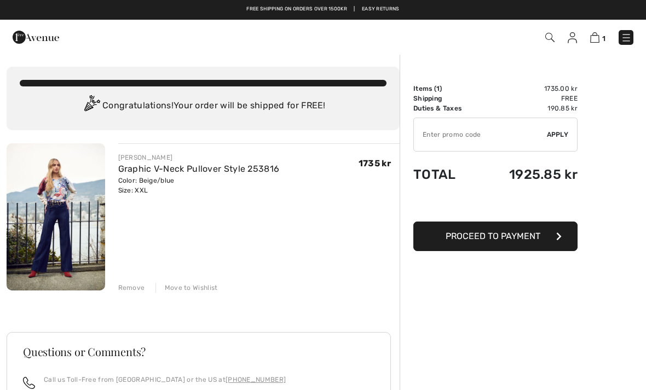 Image resolution: width=646 pixels, height=390 pixels. What do you see at coordinates (375, 163) in the screenshot?
I see `span: 1735 kr` at bounding box center [375, 163].